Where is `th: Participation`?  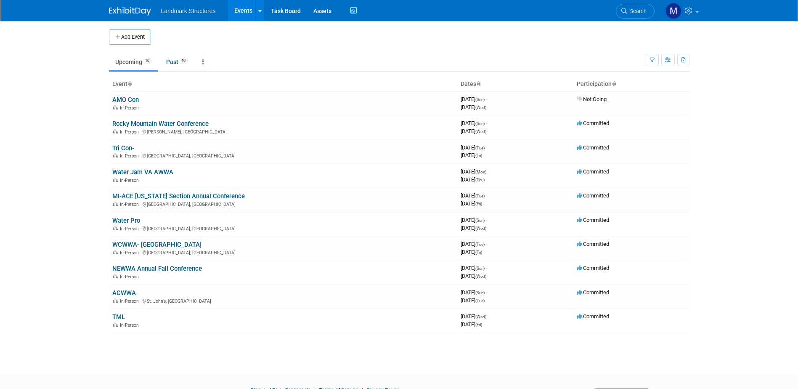 th: Participation is located at coordinates (631, 84).